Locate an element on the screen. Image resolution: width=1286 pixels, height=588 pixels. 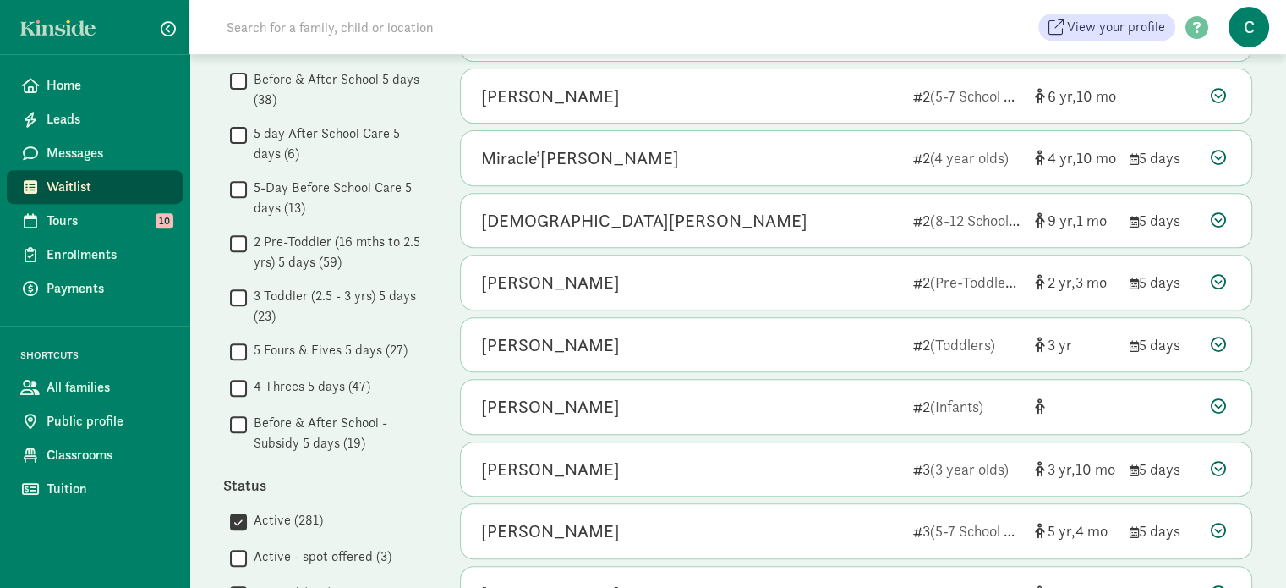
div: Chat Widget is located at coordinates (1244, 547).